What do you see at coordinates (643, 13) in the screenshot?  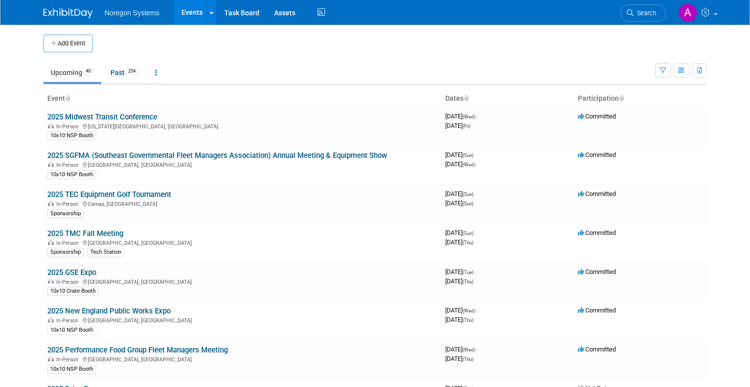 I see `a: Search` at bounding box center [643, 13].